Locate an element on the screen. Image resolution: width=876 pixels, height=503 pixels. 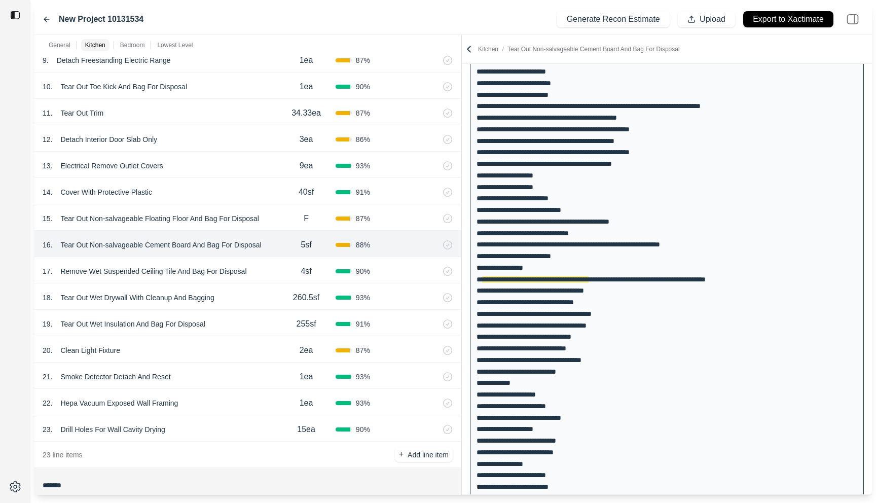
button: +Add line item is located at coordinates (424, 455).